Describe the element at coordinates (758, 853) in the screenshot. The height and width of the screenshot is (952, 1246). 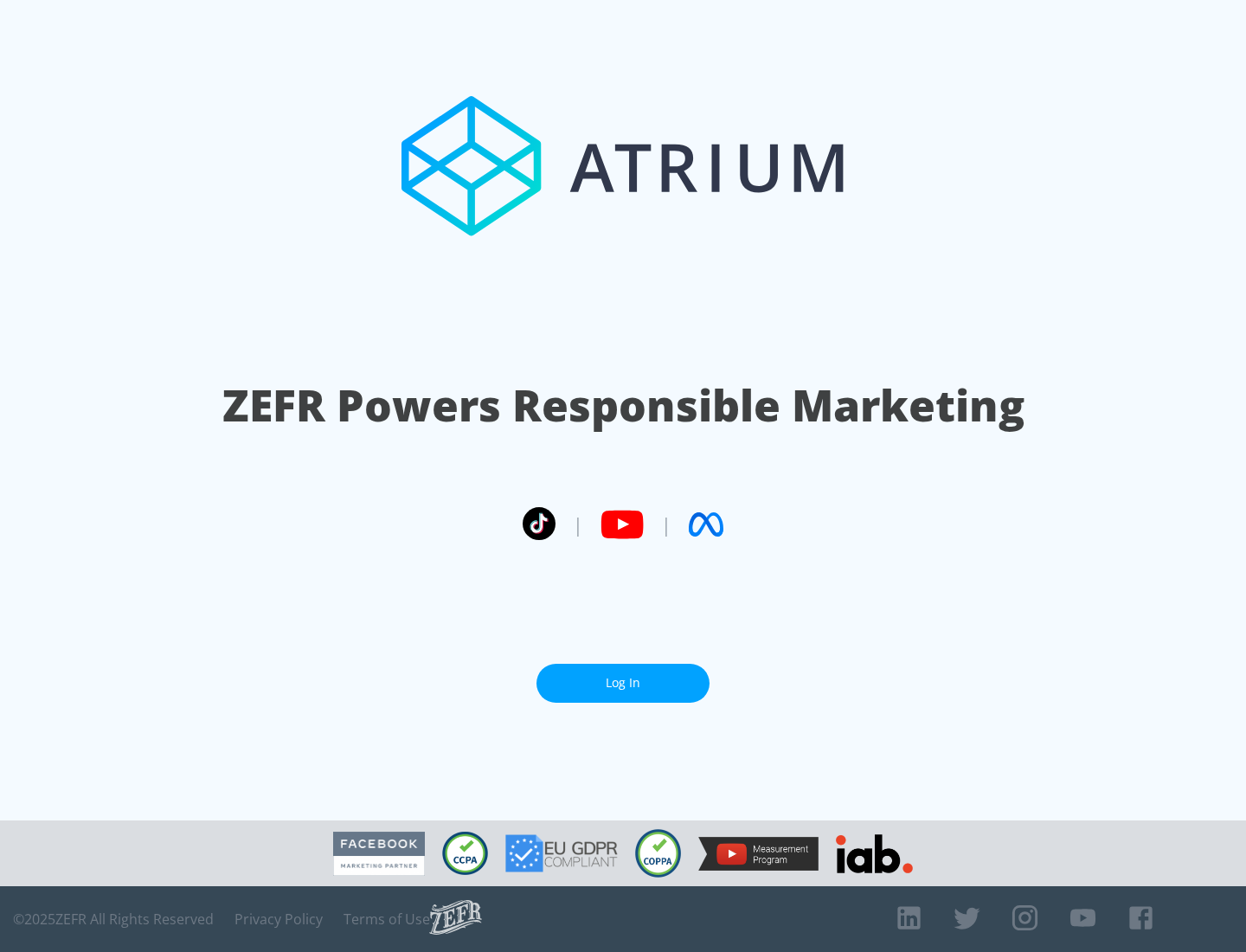
I see `img: YouTube Measurement Program` at that location.